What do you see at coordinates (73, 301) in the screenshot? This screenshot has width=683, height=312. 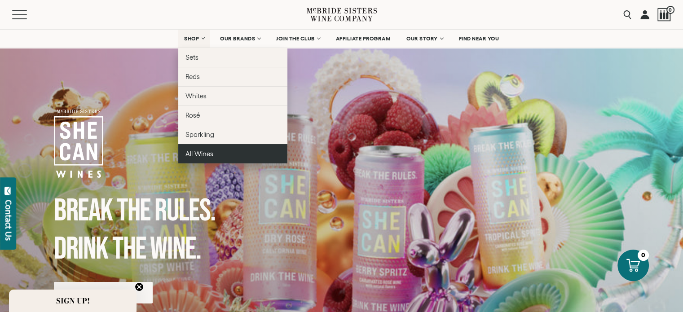 I see `span: SIGN UP!` at bounding box center [73, 301].